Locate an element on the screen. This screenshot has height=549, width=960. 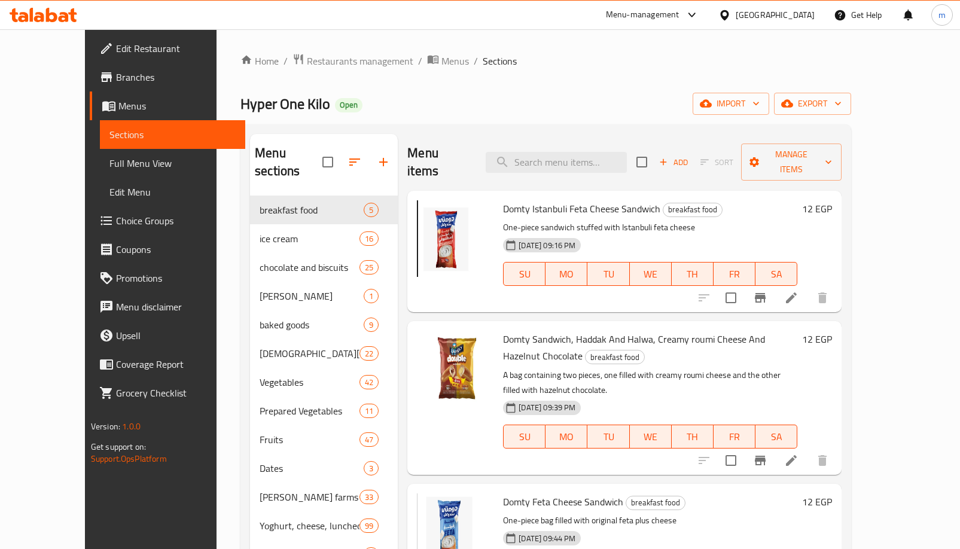
span: Get support on: is located at coordinates (118, 447).